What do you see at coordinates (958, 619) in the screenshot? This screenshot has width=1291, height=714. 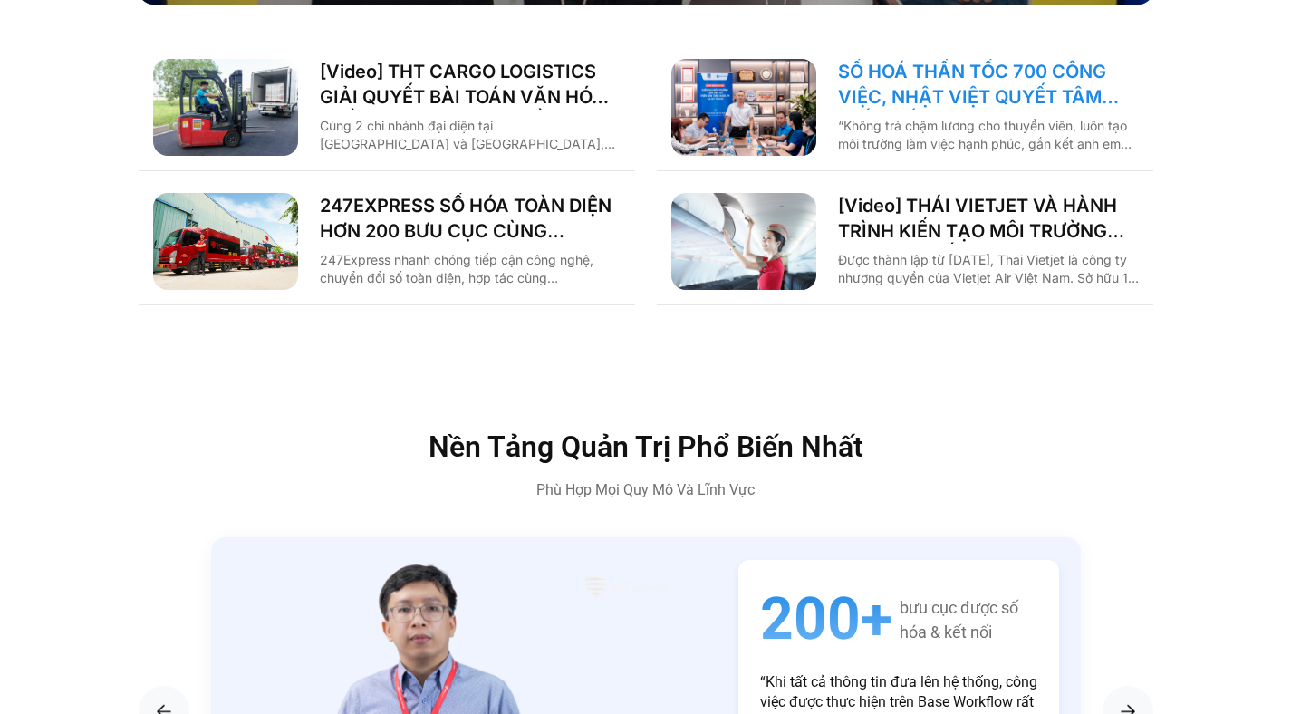 I see `span: bưu cục được số hóa & kết nối` at bounding box center [958, 619].